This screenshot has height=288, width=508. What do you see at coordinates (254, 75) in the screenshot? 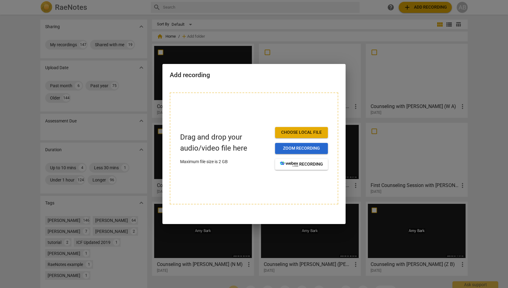
I see `h2: Add recording` at bounding box center [254, 75].